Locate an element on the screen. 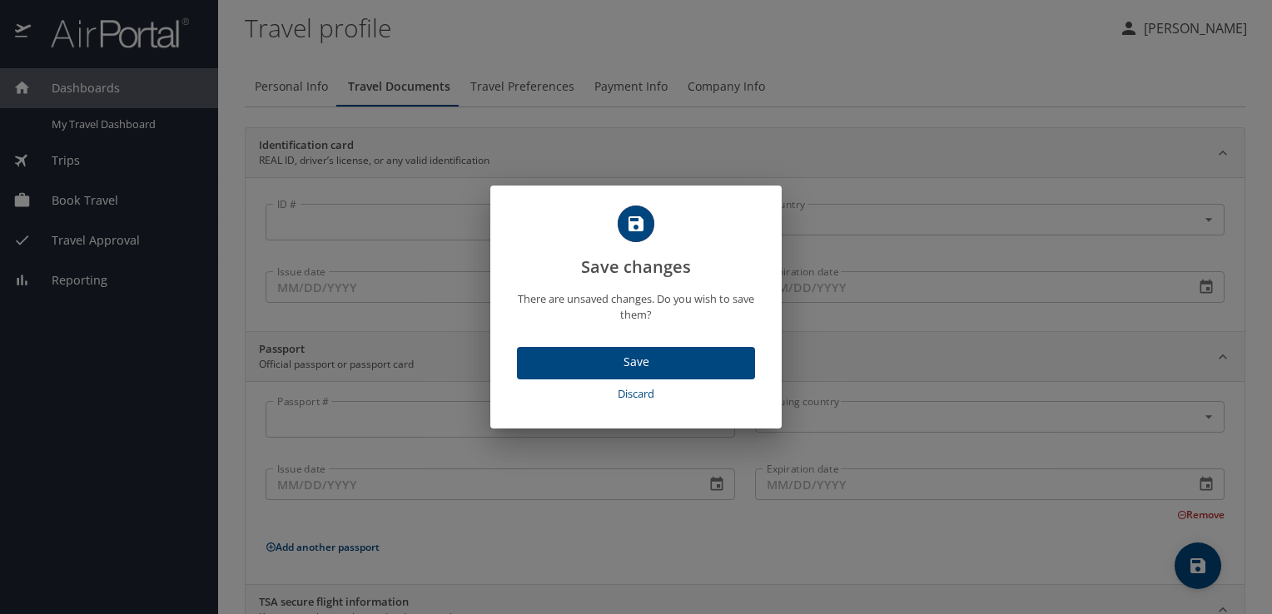 Image resolution: width=1272 pixels, height=614 pixels. span: Save is located at coordinates (636, 362).